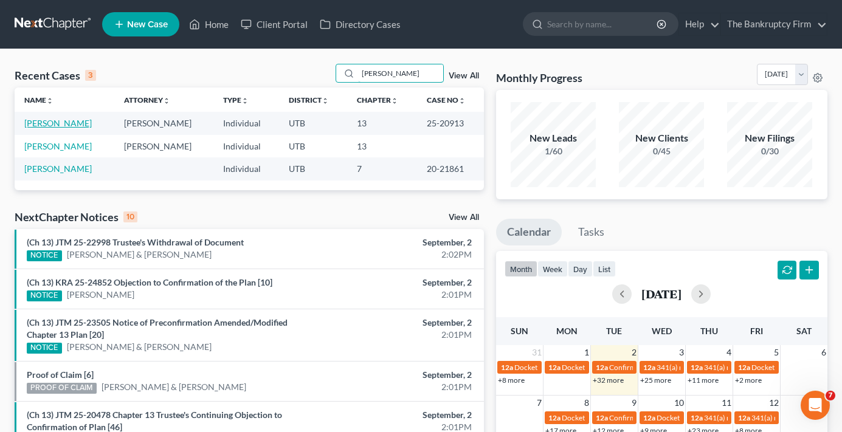 The image size is (842, 432). I want to click on span: 8, so click(587, 403).